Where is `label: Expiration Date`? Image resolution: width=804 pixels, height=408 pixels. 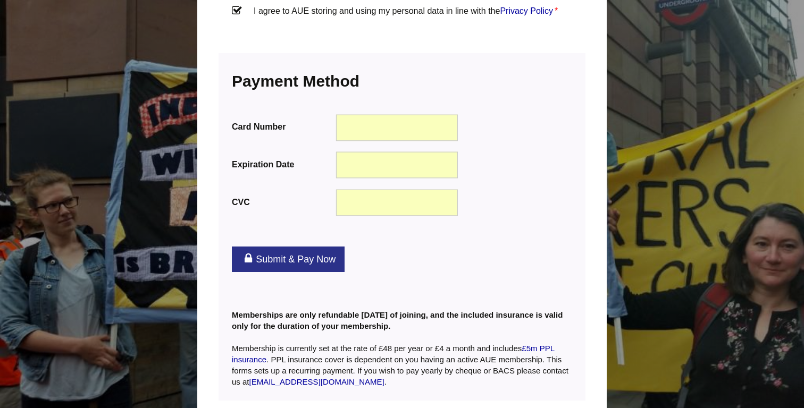
label: Expiration Date is located at coordinates (283, 164).